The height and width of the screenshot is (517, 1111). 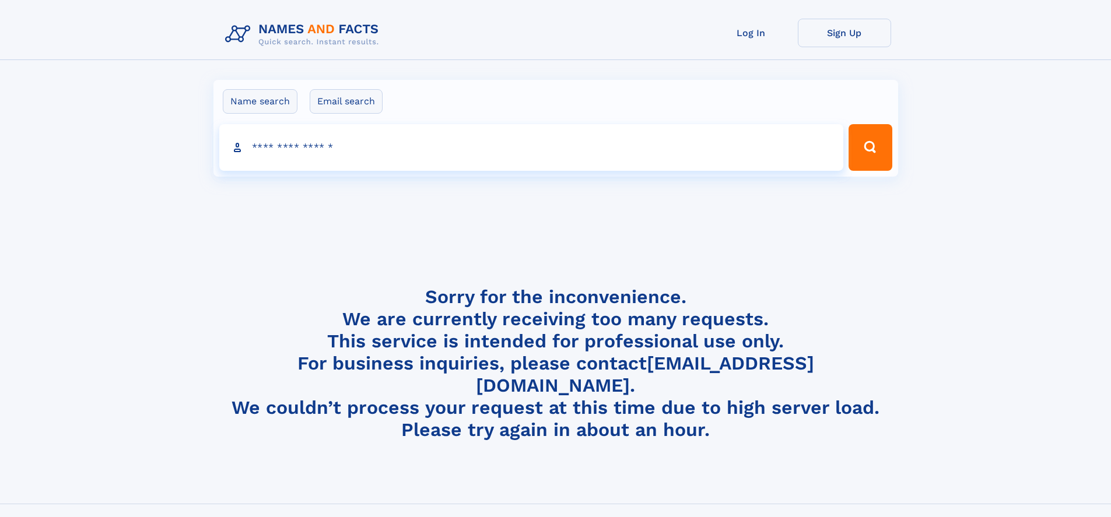 What do you see at coordinates (556, 363) in the screenshot?
I see `h4: Sorry for the inconvenience. We are currently receiving too many requests. This service is intend...` at bounding box center [556, 363].